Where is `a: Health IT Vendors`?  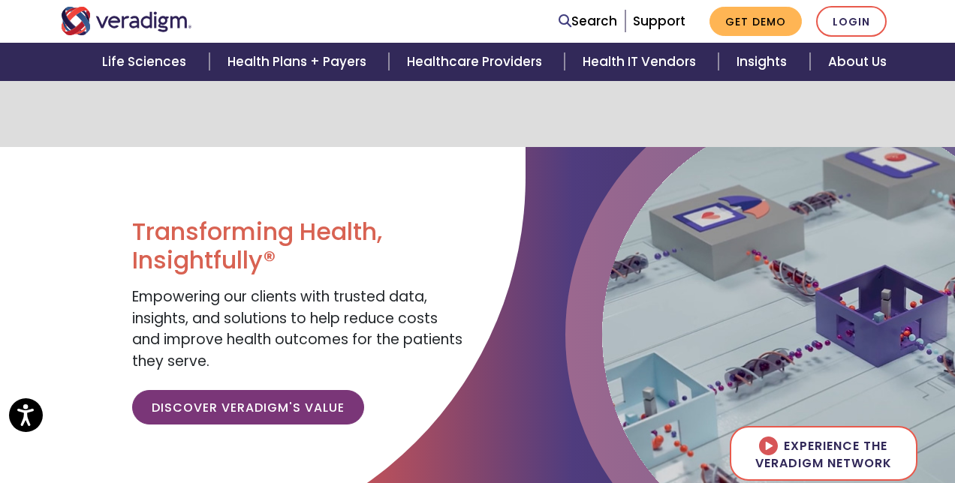
a: Health IT Vendors is located at coordinates (641, 62).